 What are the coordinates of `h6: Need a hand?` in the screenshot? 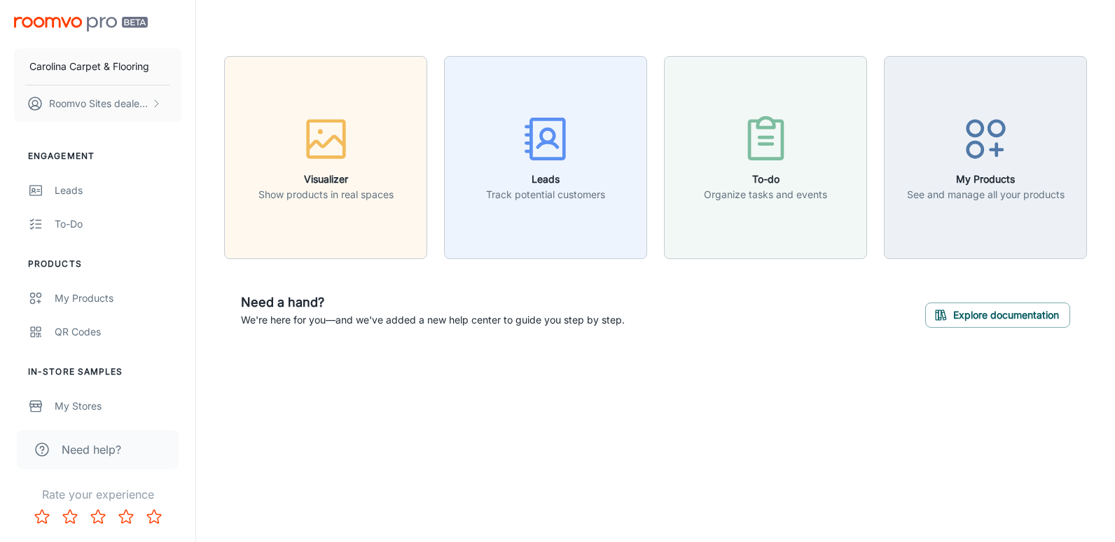 It's located at (433, 303).